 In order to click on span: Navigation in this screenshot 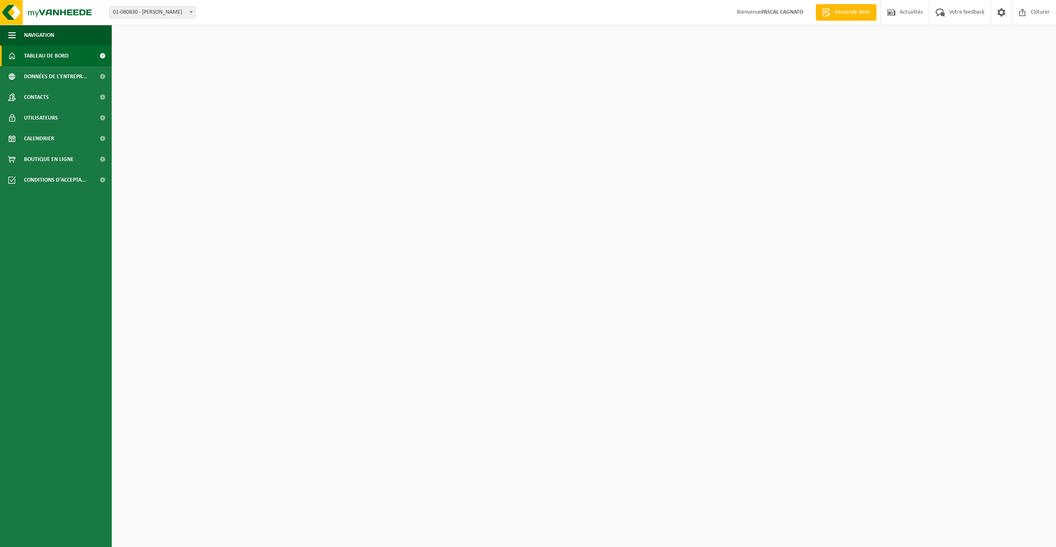, I will do `click(39, 35)`.